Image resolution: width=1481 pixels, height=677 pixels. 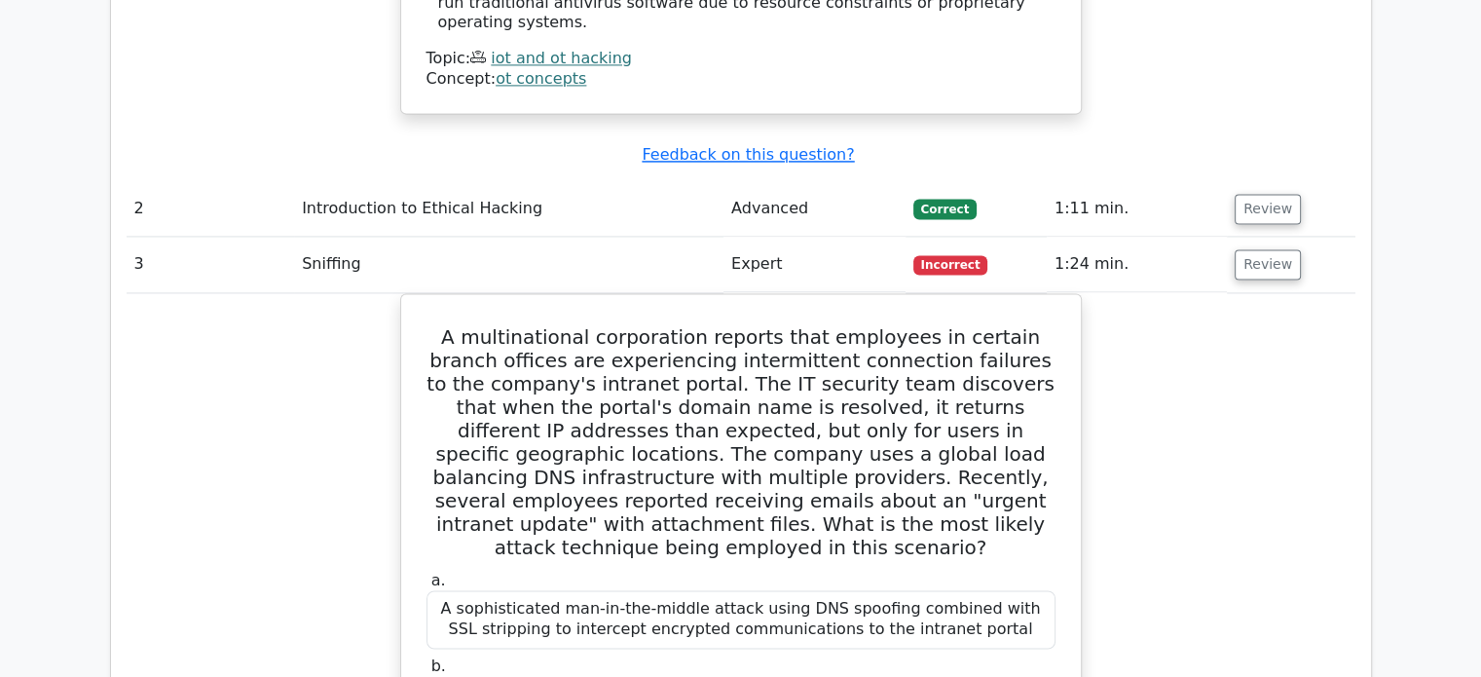 I want to click on span: b., so click(x=438, y=665).